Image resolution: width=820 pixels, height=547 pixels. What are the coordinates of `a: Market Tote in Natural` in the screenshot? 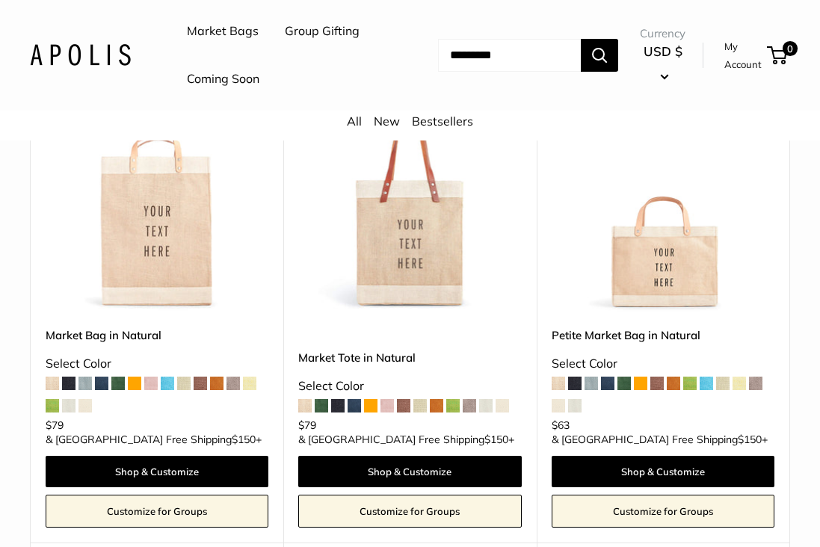 It's located at (410, 357).